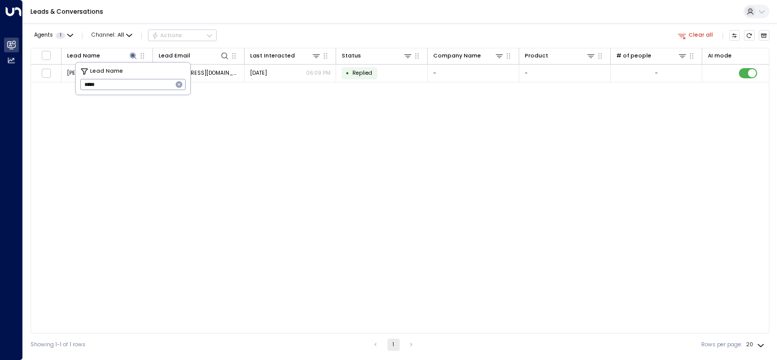 The height and width of the screenshot is (360, 777). What do you see at coordinates (58, 345) in the screenshot?
I see `div: Showing 1-1 of 1 rows` at bounding box center [58, 345].